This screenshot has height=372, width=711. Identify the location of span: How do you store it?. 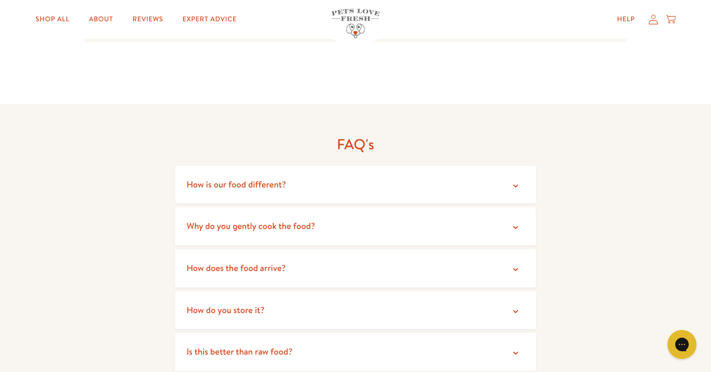
(225, 310).